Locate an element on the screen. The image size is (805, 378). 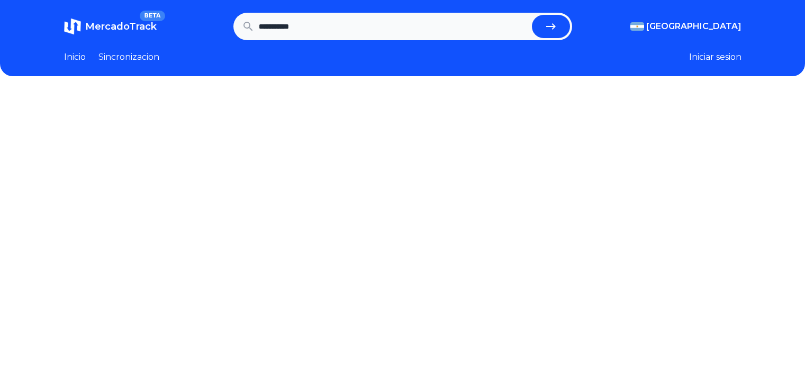
a: MercadoTrackBETA is located at coordinates (110, 26).